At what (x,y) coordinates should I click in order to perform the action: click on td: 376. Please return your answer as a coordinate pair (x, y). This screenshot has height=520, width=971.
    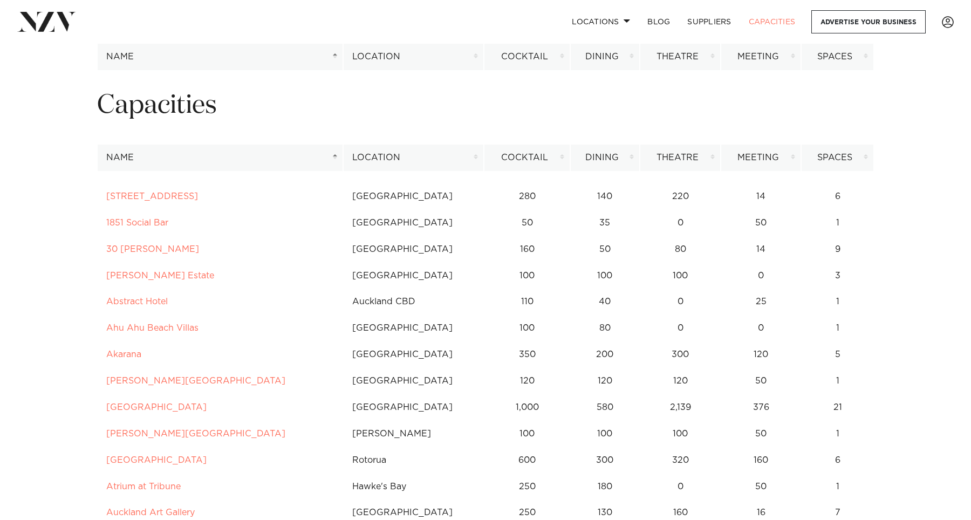
    Looking at the image, I should click on (761, 407).